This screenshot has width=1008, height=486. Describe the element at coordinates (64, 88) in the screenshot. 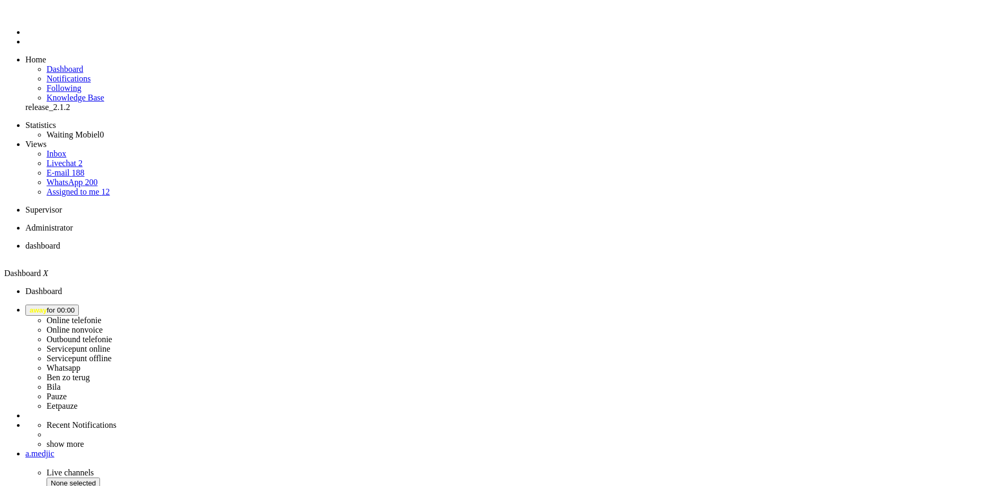

I see `span: Following` at that location.